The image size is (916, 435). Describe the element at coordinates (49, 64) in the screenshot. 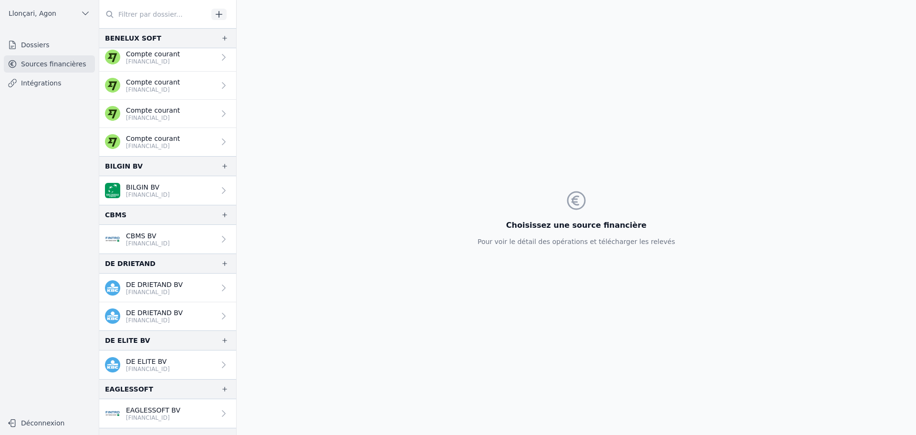

I see `a: Sources financières` at that location.